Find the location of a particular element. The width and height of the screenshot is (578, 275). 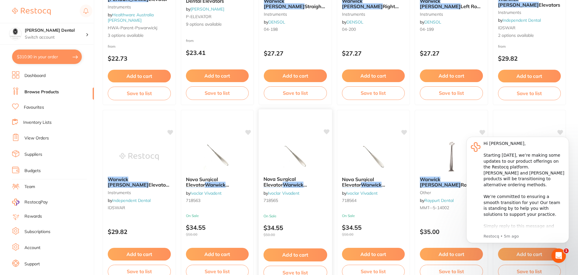

a: Favourites is located at coordinates (34, 107).